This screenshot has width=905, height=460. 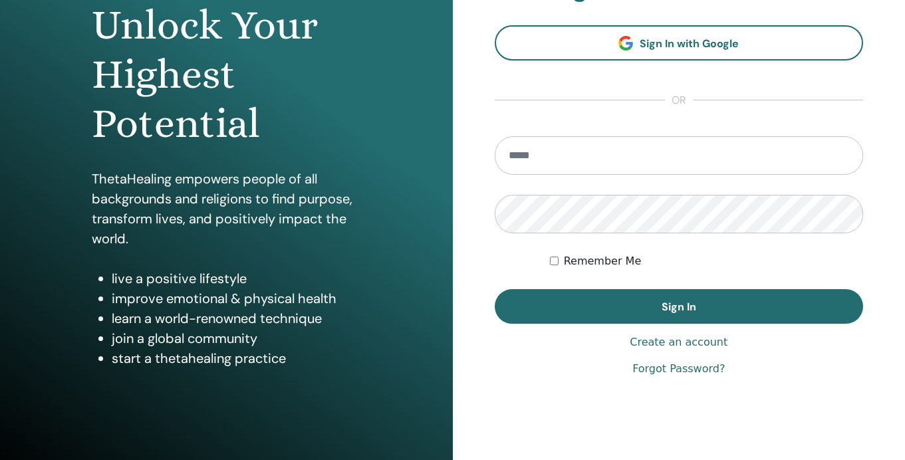 What do you see at coordinates (236, 318) in the screenshot?
I see `li: learn a world-renowned technique` at bounding box center [236, 318].